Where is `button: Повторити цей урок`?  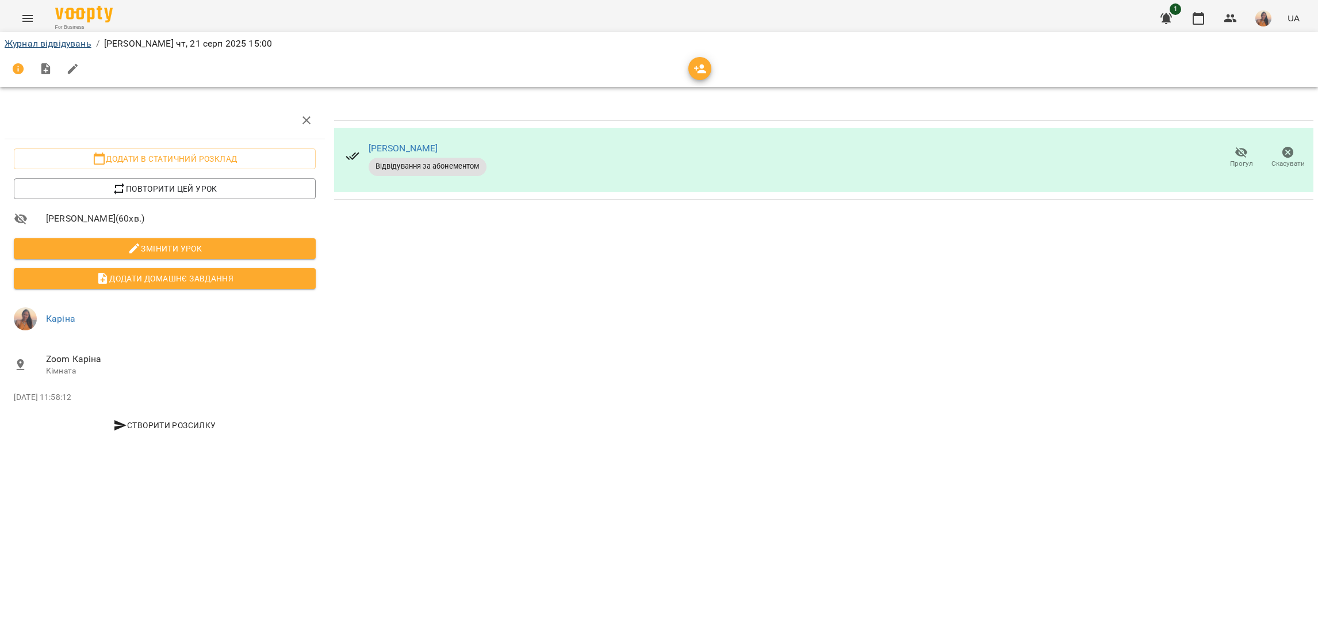
button: Повторити цей урок is located at coordinates (165, 189).